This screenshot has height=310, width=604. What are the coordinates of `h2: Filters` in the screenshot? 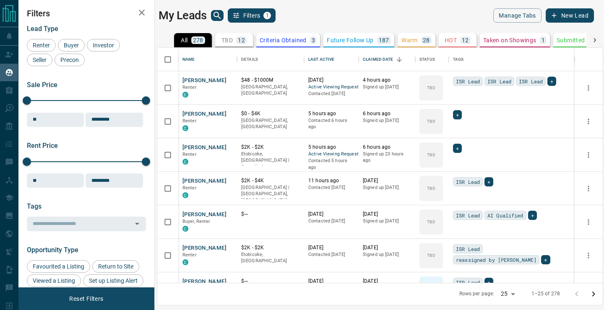 It's located at (86, 13).